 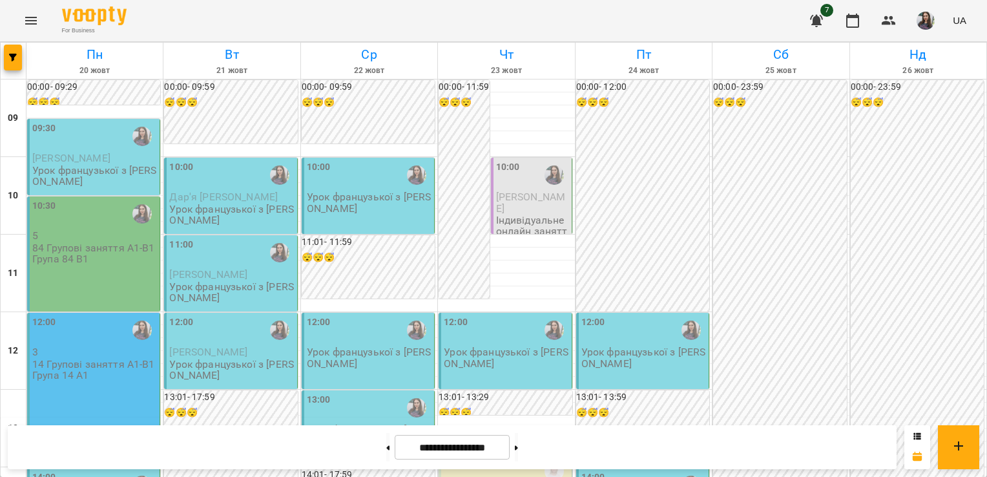 What do you see at coordinates (44, 206) in the screenshot?
I see `label: 10:30` at bounding box center [44, 206].